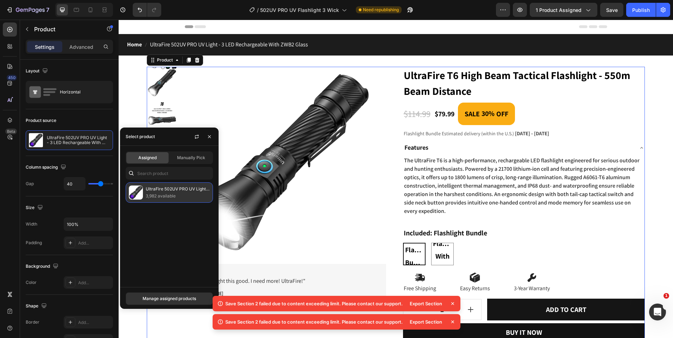  What do you see at coordinates (324, 290) in the screenshot?
I see `input: quantity` at bounding box center [324, 290].